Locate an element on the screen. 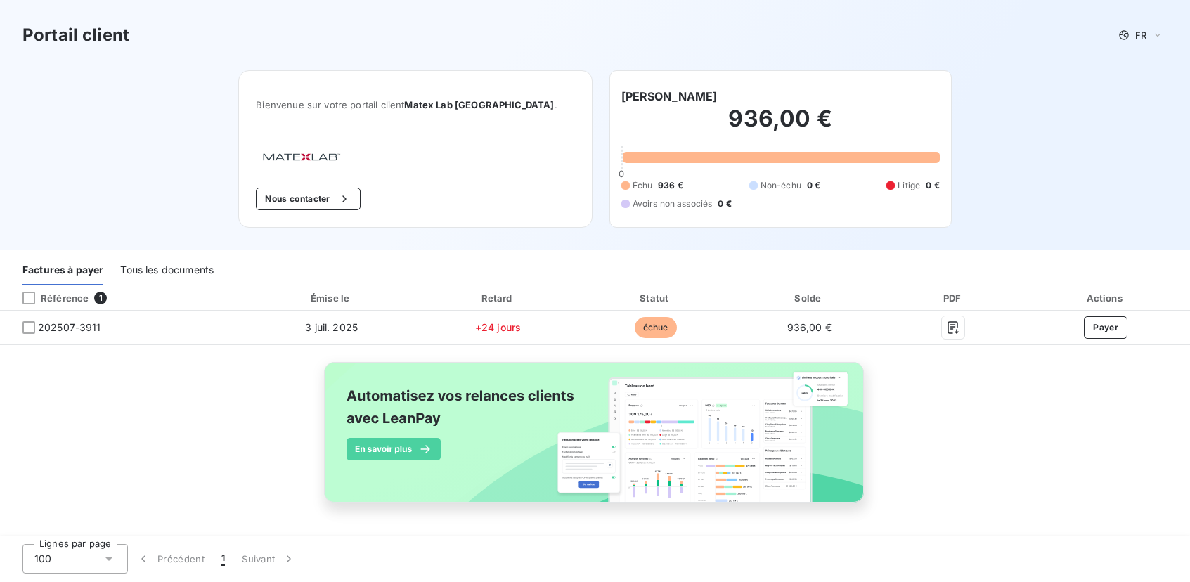 The image size is (1190, 582). span: Avoirs non associés is located at coordinates (673, 204).